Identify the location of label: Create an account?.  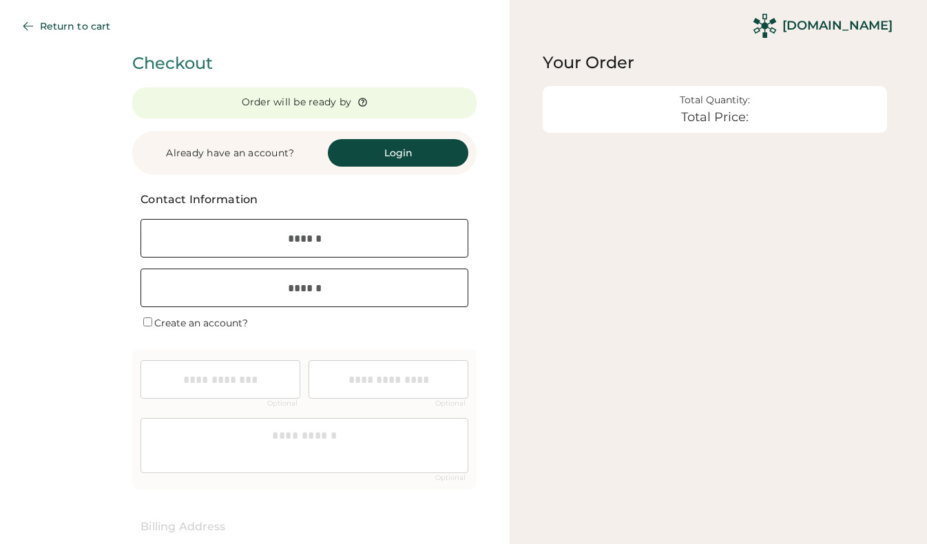
(201, 323).